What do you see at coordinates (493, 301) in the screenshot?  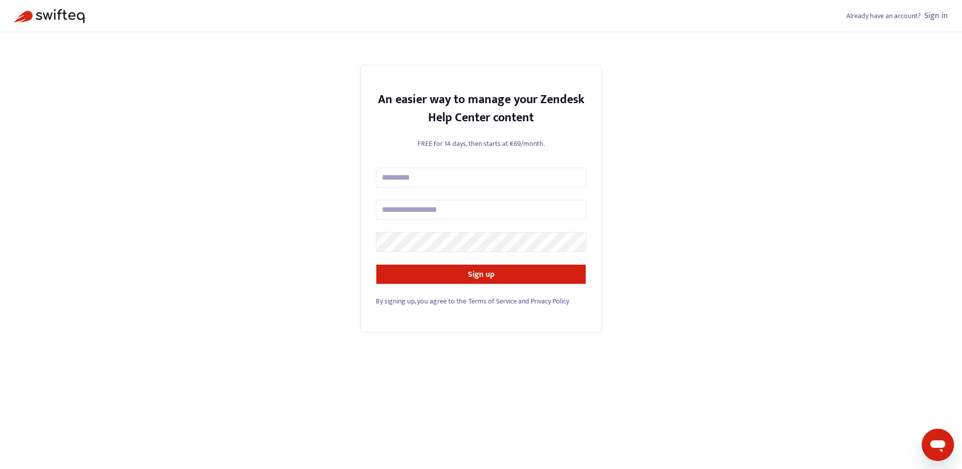 I see `a: Terms of Service` at bounding box center [493, 301].